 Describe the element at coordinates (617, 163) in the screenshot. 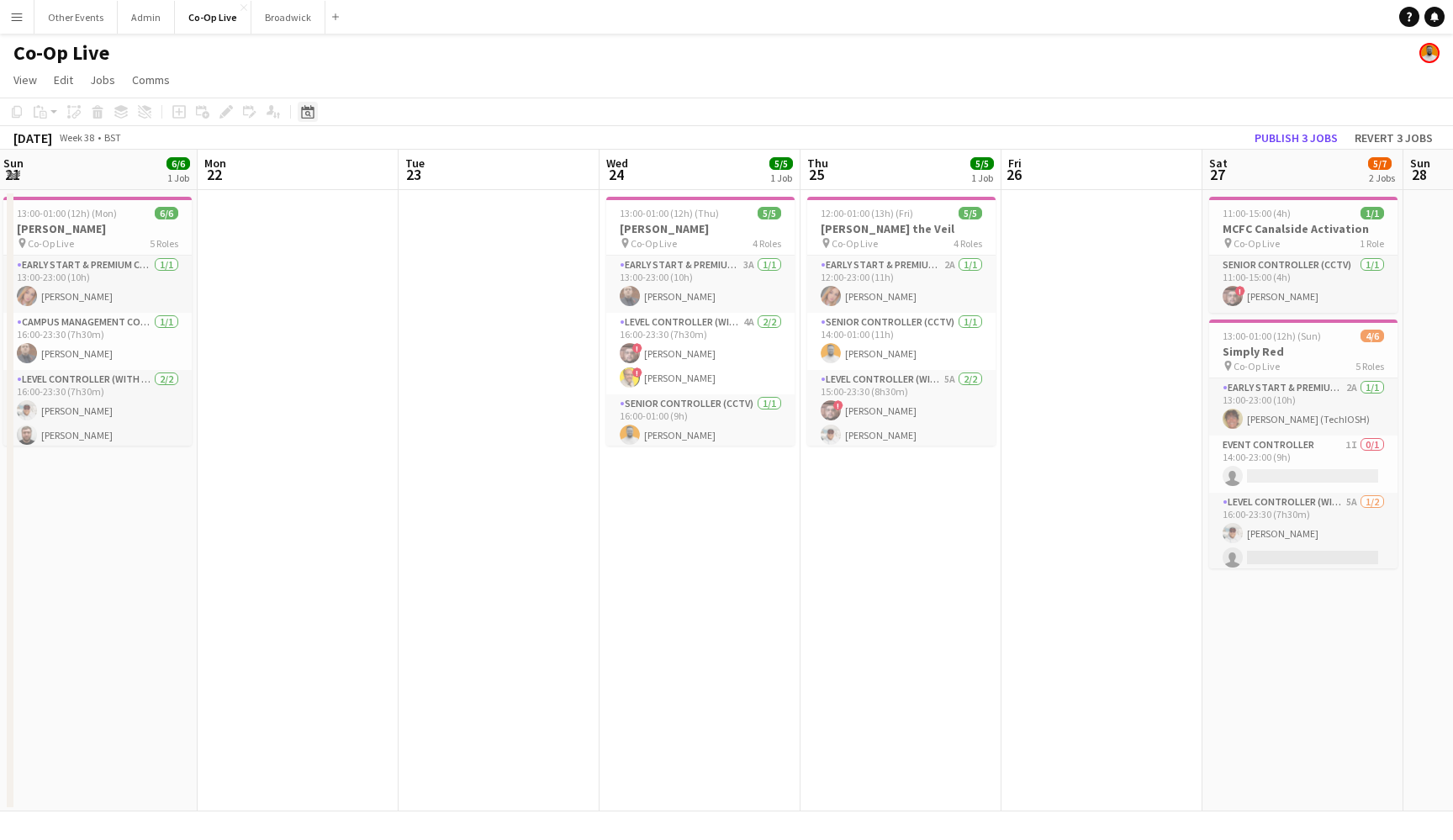

I see `span: Wed` at that location.